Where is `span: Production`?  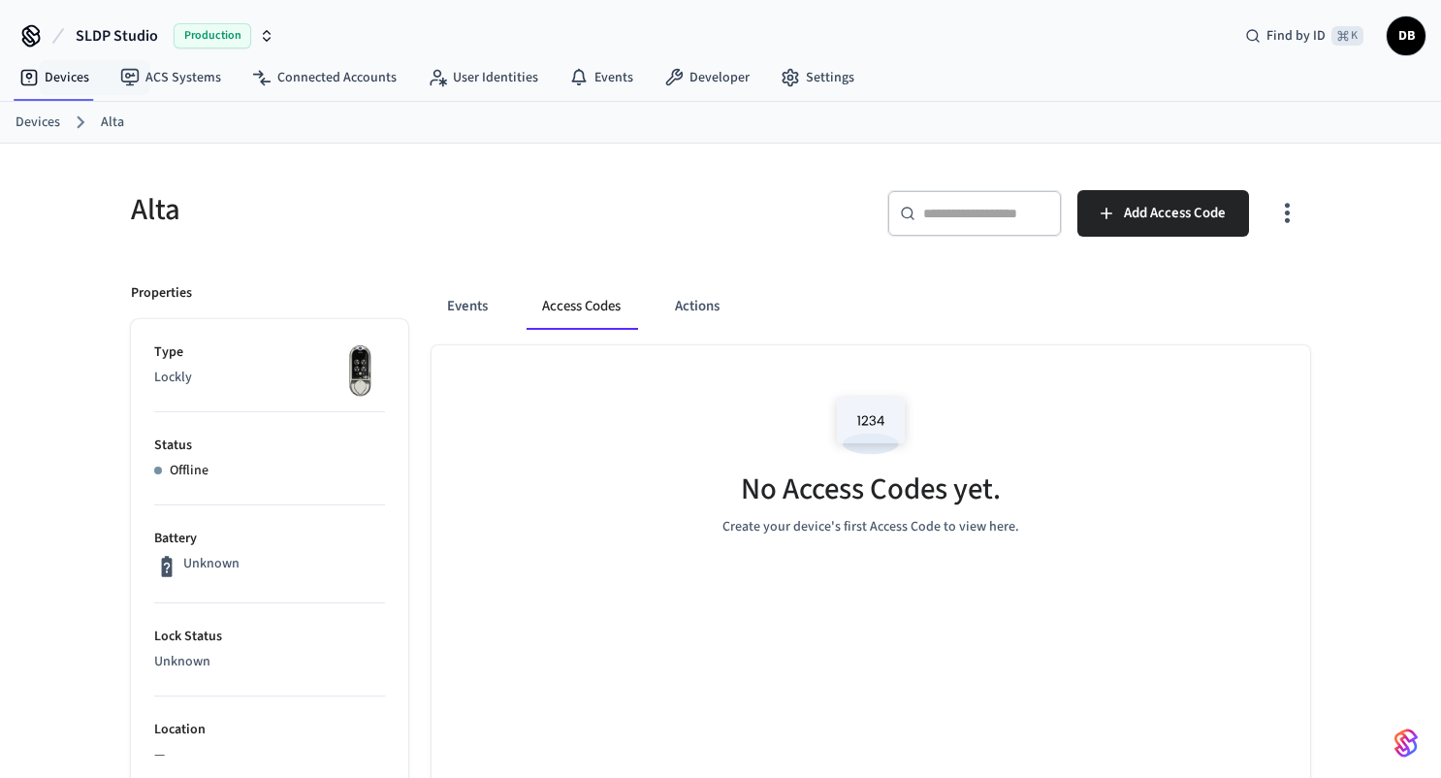
span: Production is located at coordinates (212, 36).